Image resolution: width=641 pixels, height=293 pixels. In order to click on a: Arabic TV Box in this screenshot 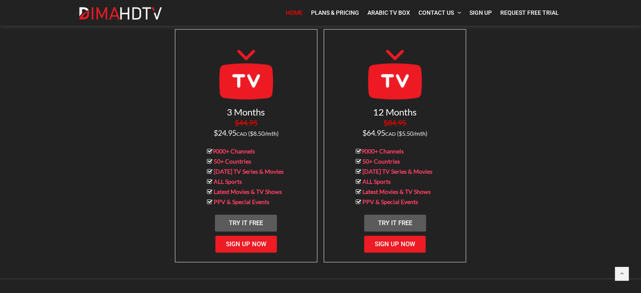, I will do `click(389, 13)`.